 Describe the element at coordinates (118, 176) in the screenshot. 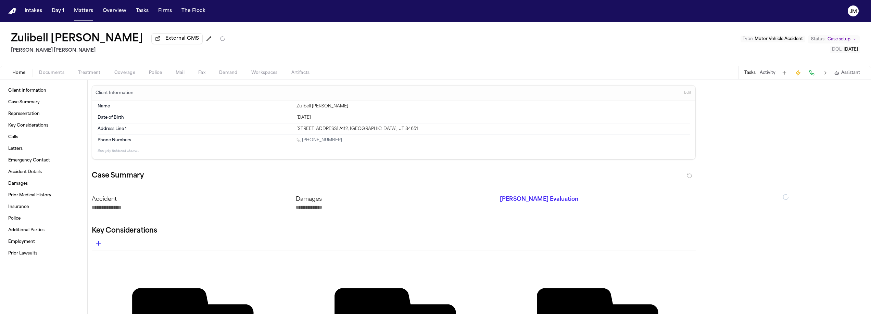

I see `h2: Case Summary` at that location.